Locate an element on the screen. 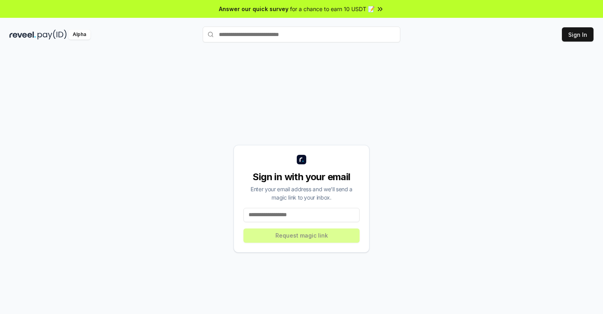 Image resolution: width=603 pixels, height=314 pixels. div: Alpha is located at coordinates (79, 34).